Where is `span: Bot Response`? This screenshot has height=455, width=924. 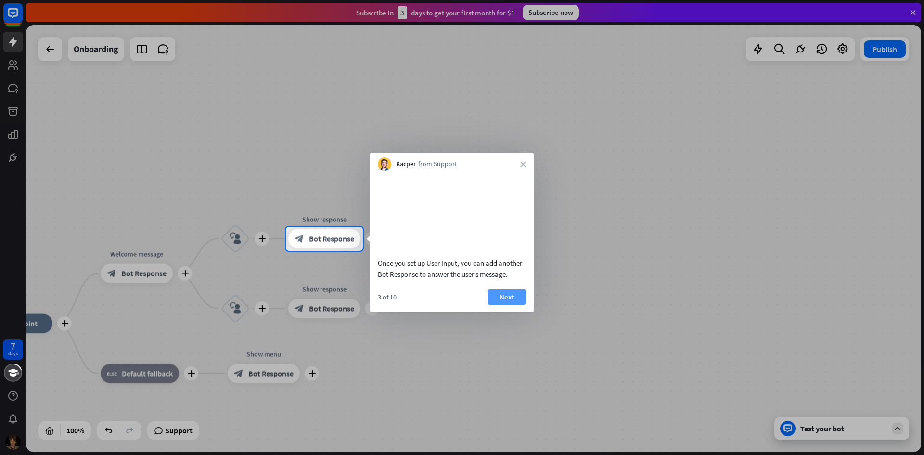 span: Bot Response is located at coordinates (332, 239).